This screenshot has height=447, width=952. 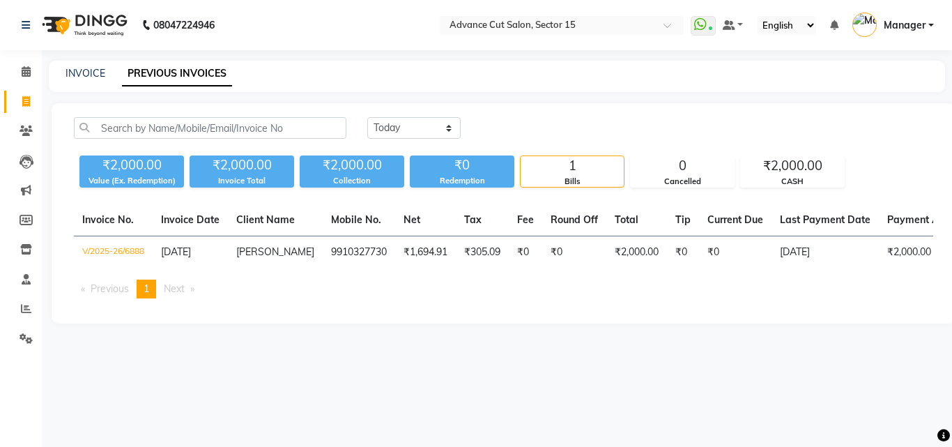 What do you see at coordinates (266, 220) in the screenshot?
I see `span: Client Name` at bounding box center [266, 220].